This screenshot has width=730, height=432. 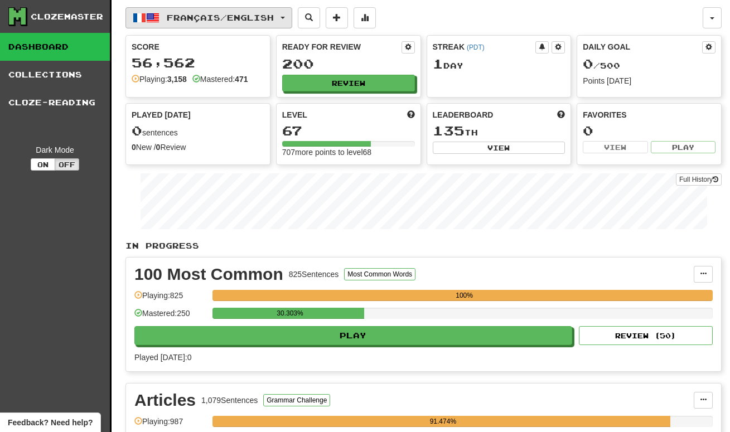 I want to click on button: Most Common Words, so click(x=380, y=274).